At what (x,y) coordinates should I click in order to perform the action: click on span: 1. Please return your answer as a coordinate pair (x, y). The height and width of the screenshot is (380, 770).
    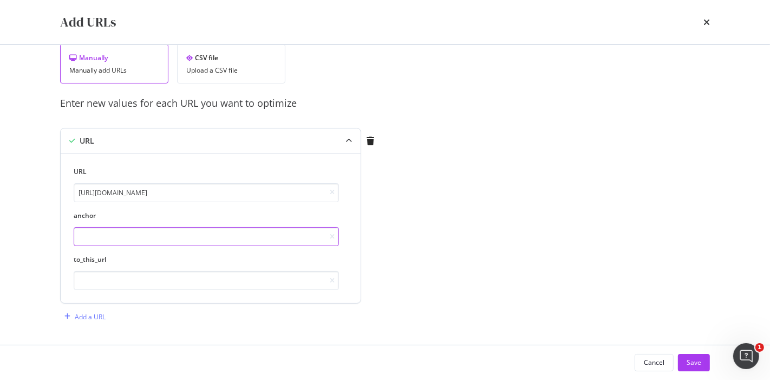
    Looking at the image, I should click on (760, 347).